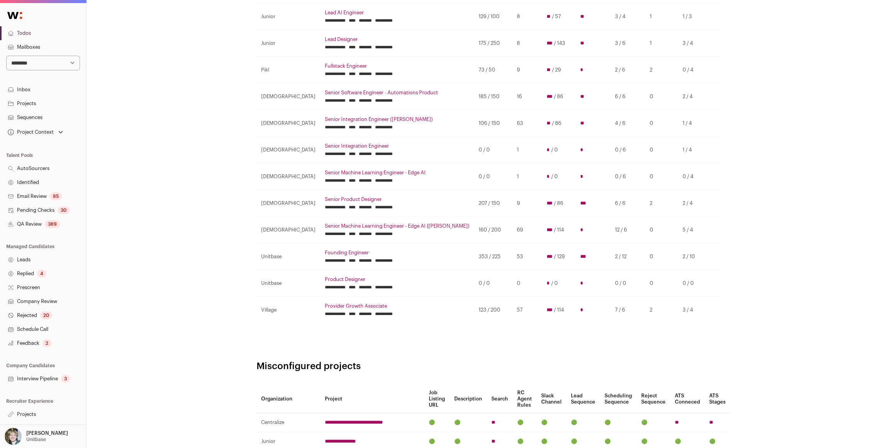  I want to click on td: 9, so click(527, 70).